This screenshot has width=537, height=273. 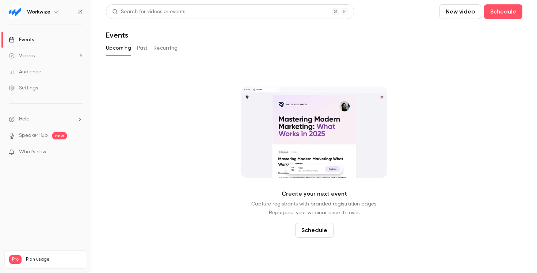 I want to click on div: Audience, so click(x=25, y=72).